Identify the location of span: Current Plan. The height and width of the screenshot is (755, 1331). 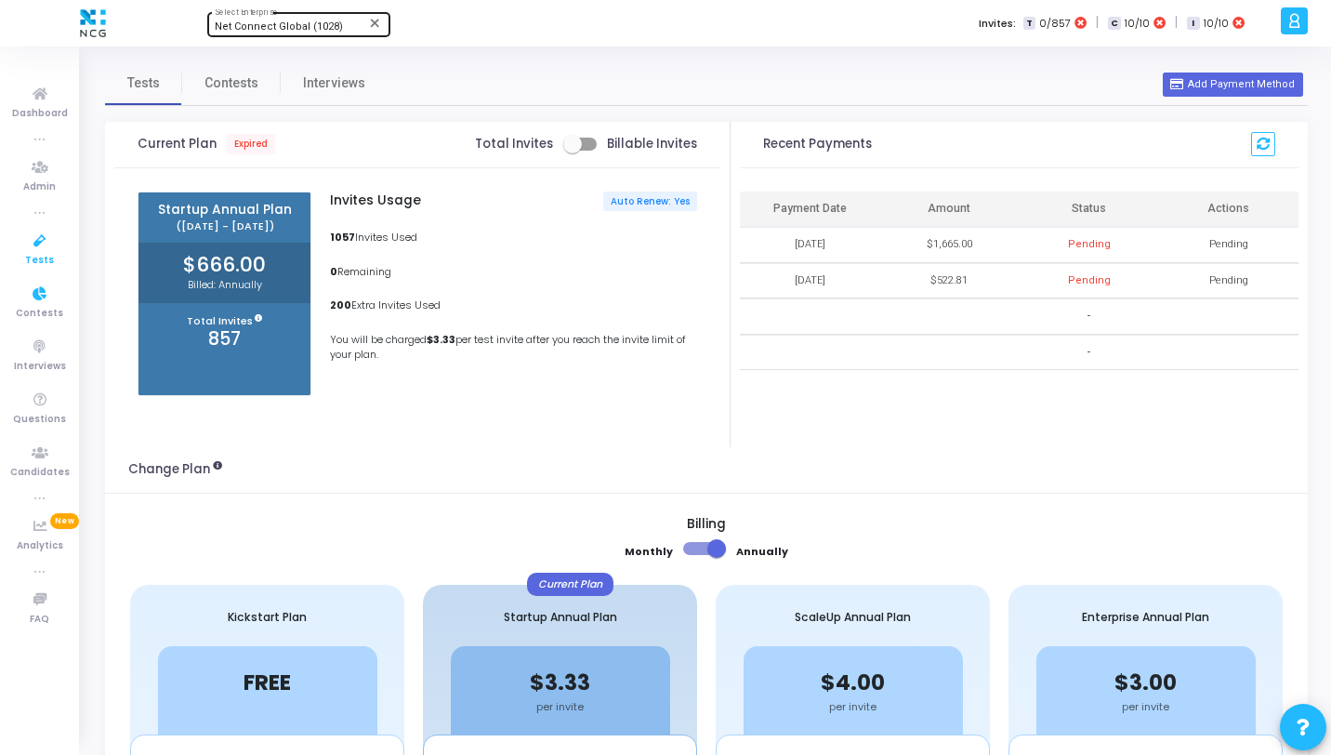
(206, 144).